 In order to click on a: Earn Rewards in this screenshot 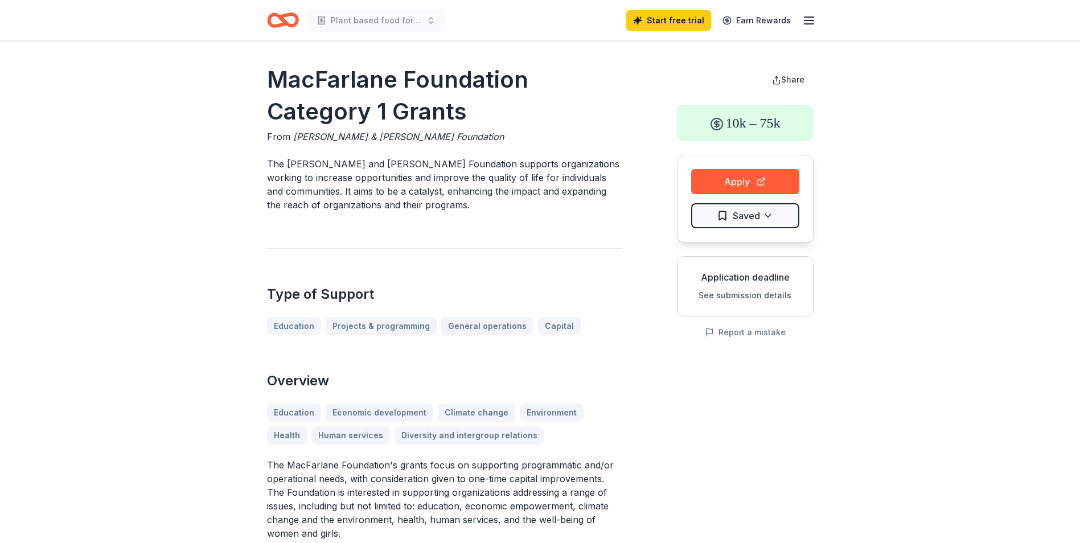, I will do `click(757, 20)`.